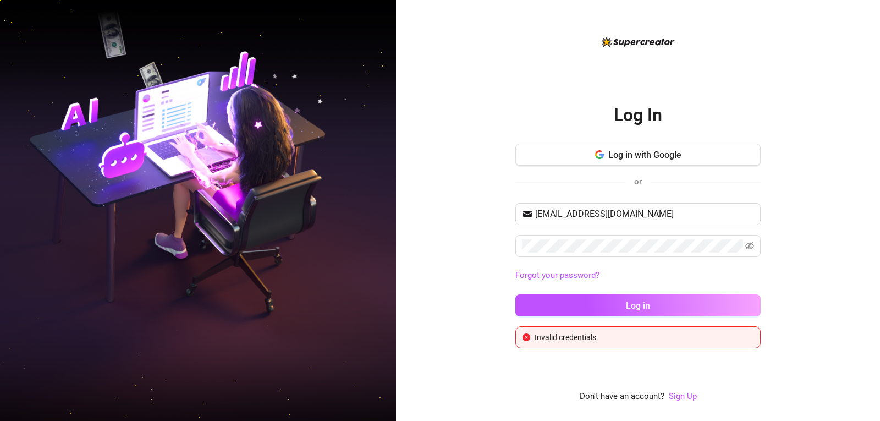 Image resolution: width=880 pixels, height=421 pixels. I want to click on span: eye-invisible, so click(750, 246).